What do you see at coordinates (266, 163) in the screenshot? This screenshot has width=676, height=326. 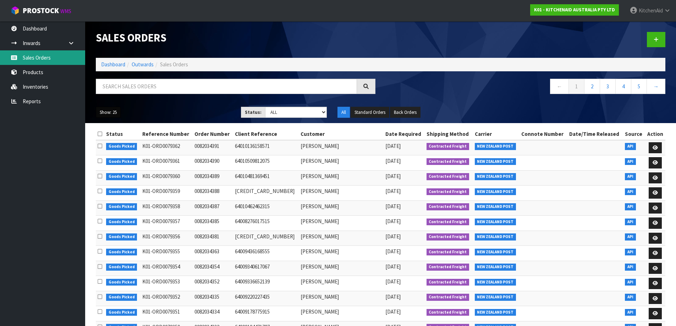 I see `td: 64010509812075` at bounding box center [266, 163].